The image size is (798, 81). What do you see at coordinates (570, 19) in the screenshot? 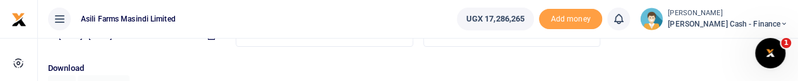
I see `span: Add money` at bounding box center [570, 19].